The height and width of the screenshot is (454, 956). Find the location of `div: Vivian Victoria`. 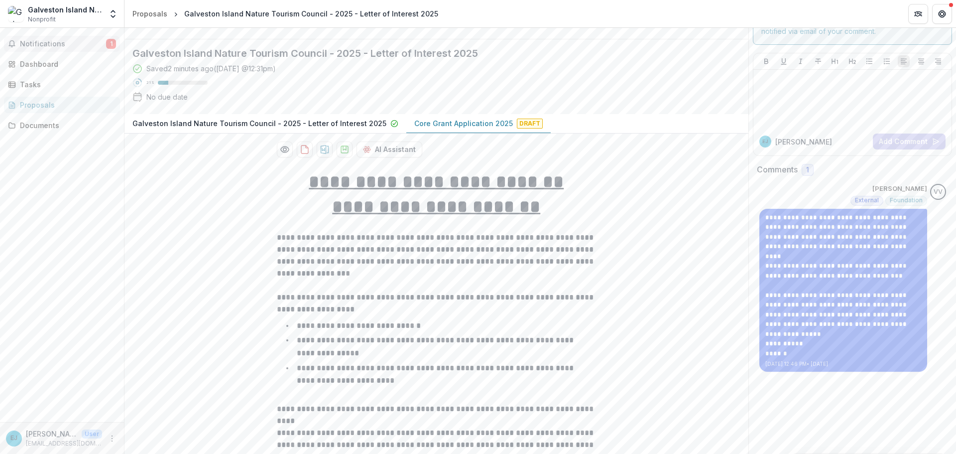

div: Vivian Victoria is located at coordinates (938, 192).